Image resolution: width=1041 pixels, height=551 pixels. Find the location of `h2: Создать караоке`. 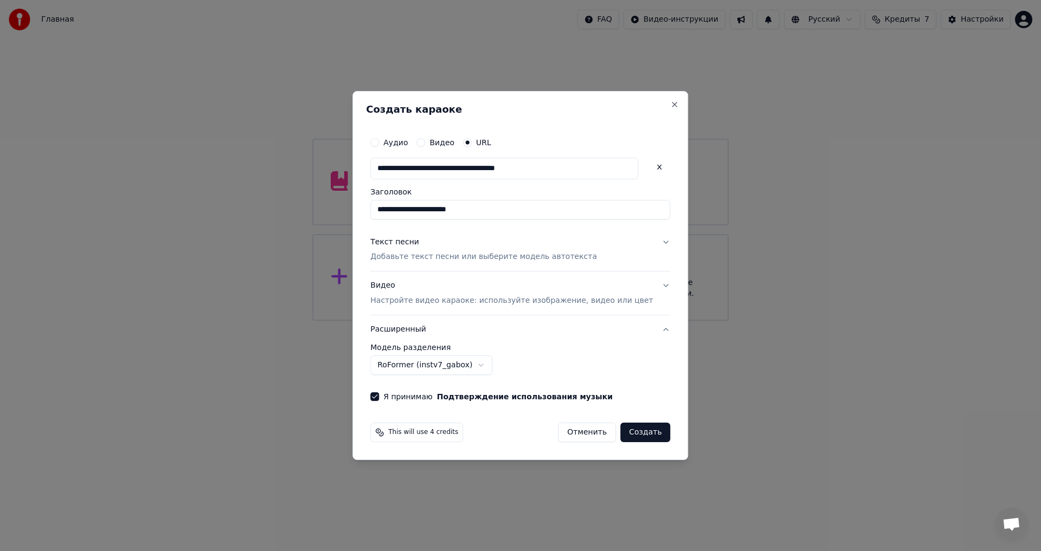

h2: Создать караоке is located at coordinates (520, 110).